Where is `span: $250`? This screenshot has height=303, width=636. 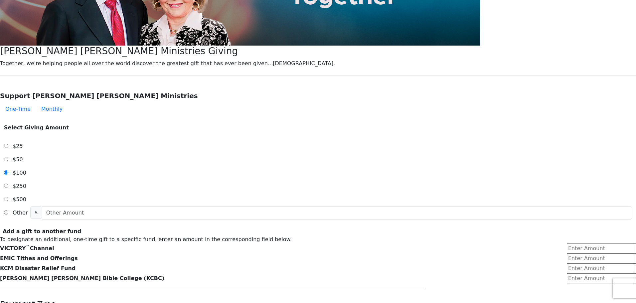 span: $250 is located at coordinates (19, 186).